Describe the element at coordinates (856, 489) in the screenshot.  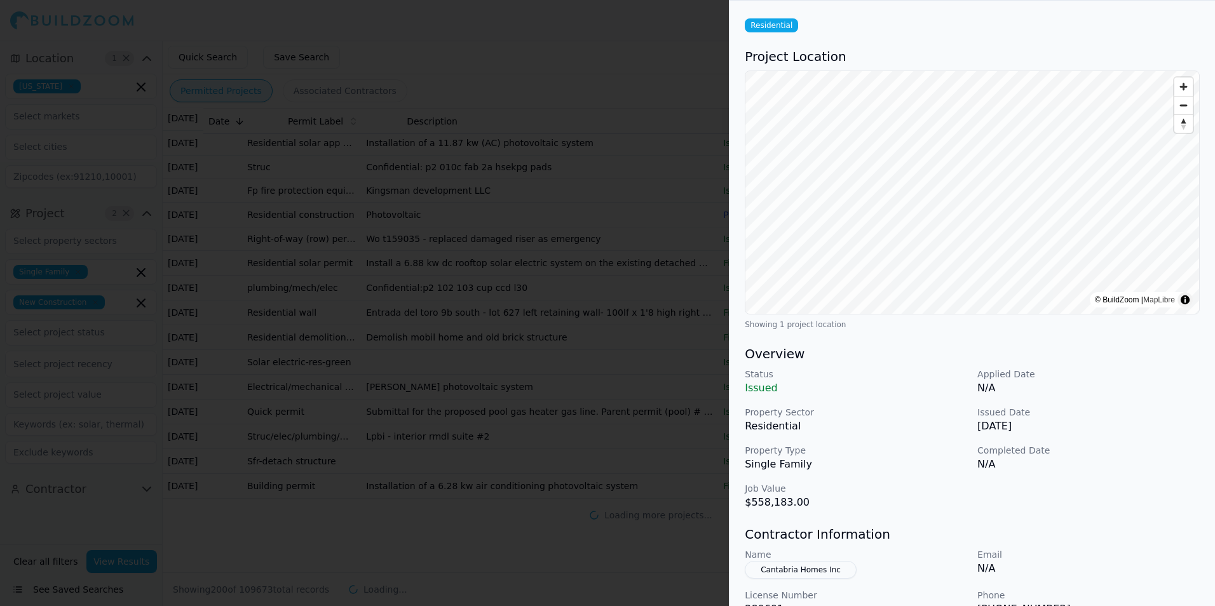
I see `p: Job Value` at that location.